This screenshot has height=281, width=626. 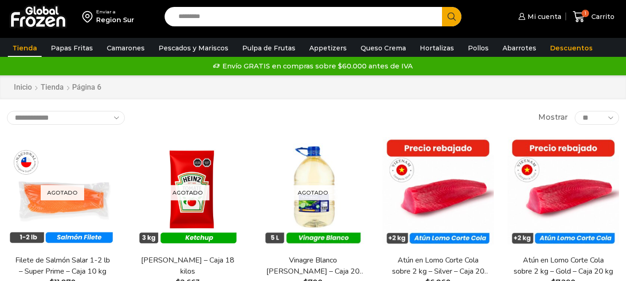 What do you see at coordinates (543, 17) in the screenshot?
I see `span: Mi cuenta` at bounding box center [543, 17].